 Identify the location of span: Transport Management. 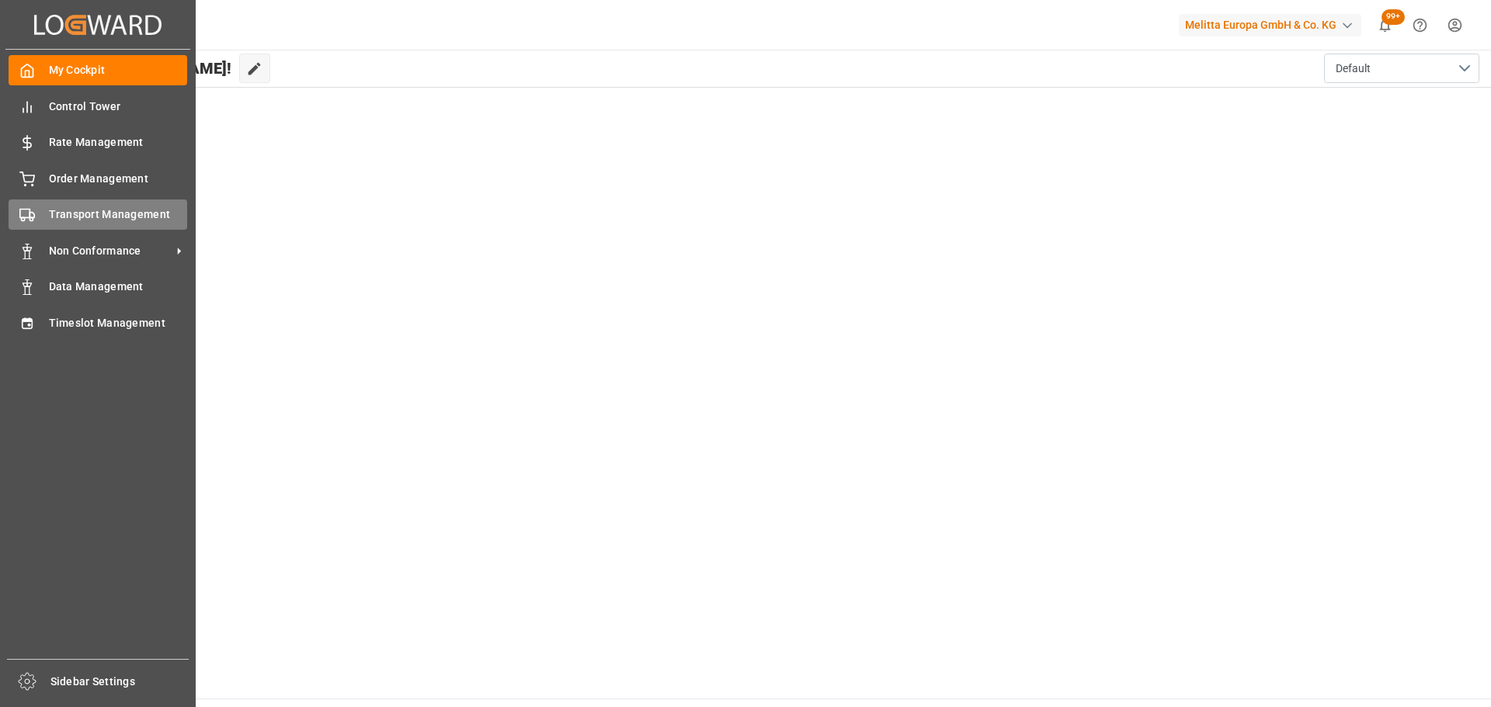
(118, 214).